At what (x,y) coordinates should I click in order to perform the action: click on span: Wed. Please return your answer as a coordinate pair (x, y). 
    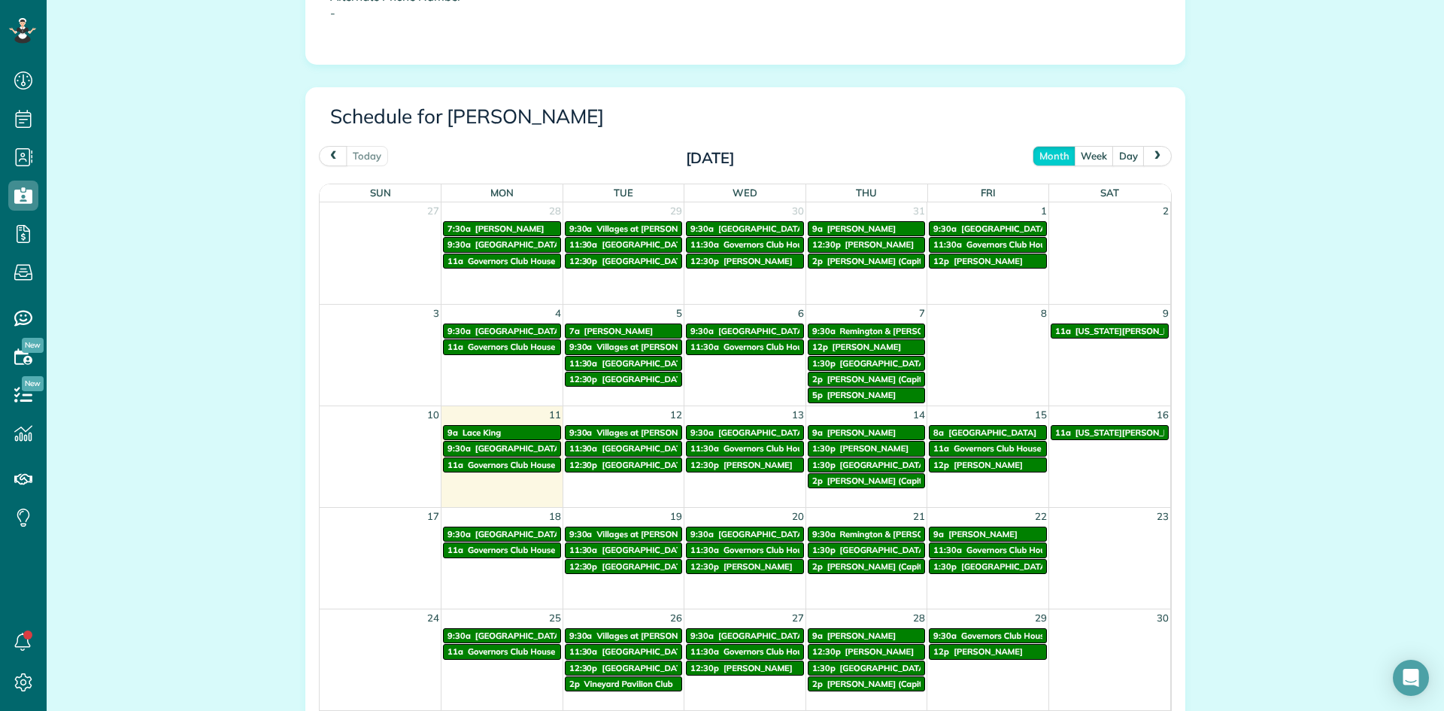
    Looking at the image, I should click on (745, 193).